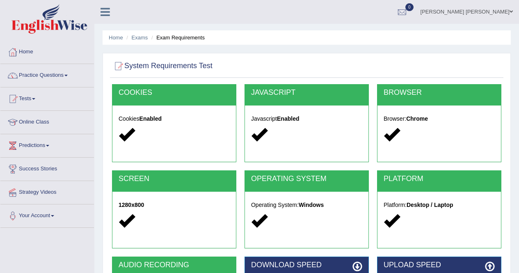  Describe the element at coordinates (311, 205) in the screenshot. I see `strong: Windows` at that location.